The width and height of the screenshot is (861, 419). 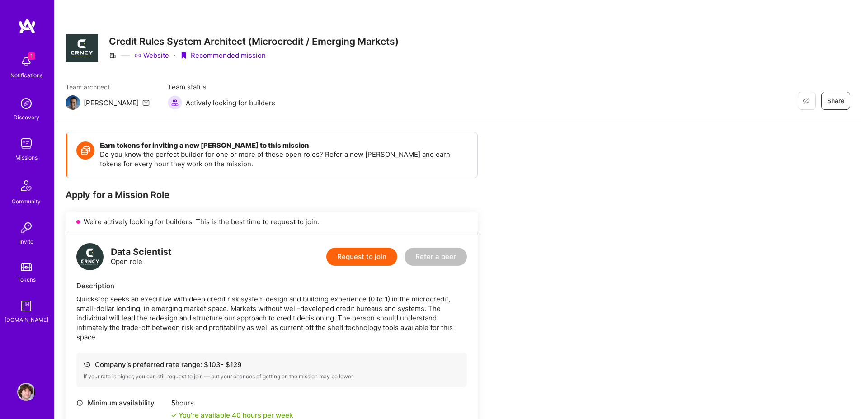 What do you see at coordinates (26, 267) in the screenshot?
I see `img: tokens` at bounding box center [26, 267].